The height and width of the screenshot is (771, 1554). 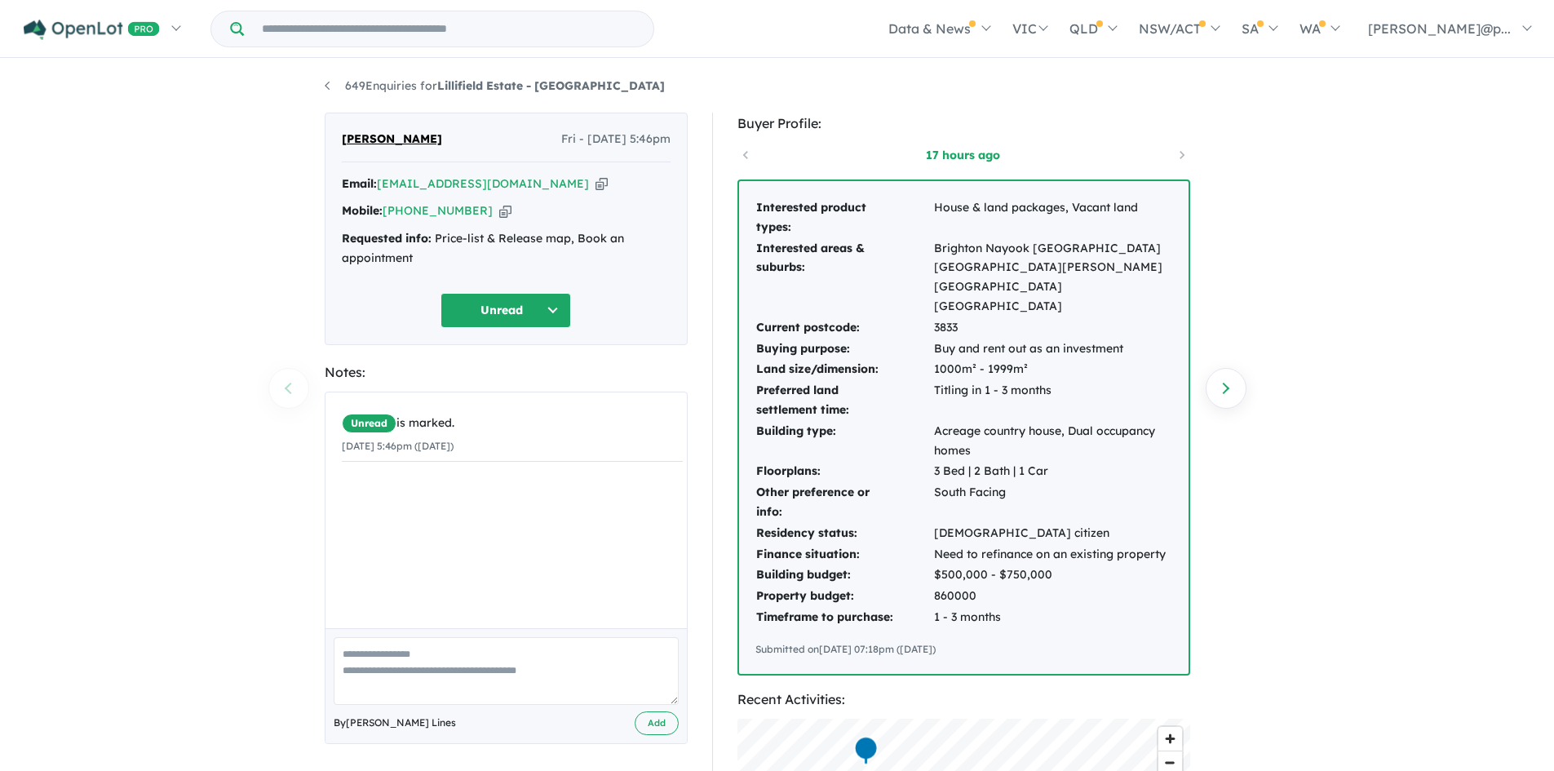 I want to click on span: Zoom in, so click(x=1170, y=738).